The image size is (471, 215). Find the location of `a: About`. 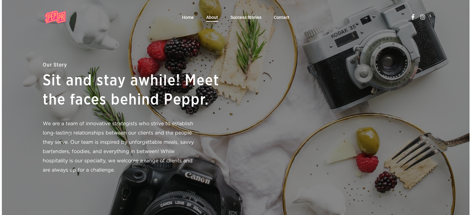

a: About is located at coordinates (212, 17).